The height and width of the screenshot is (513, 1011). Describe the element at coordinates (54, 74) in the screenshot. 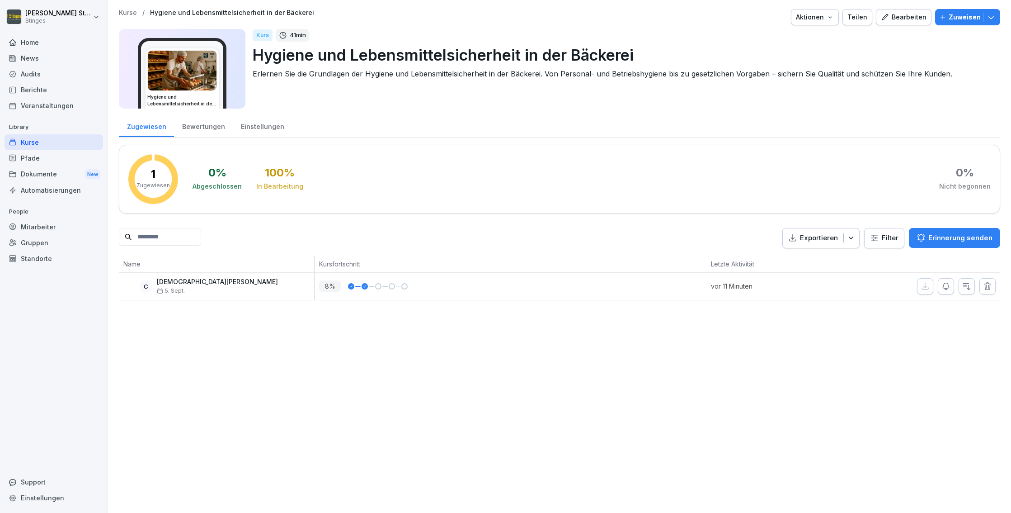

I see `a: Audits` at that location.